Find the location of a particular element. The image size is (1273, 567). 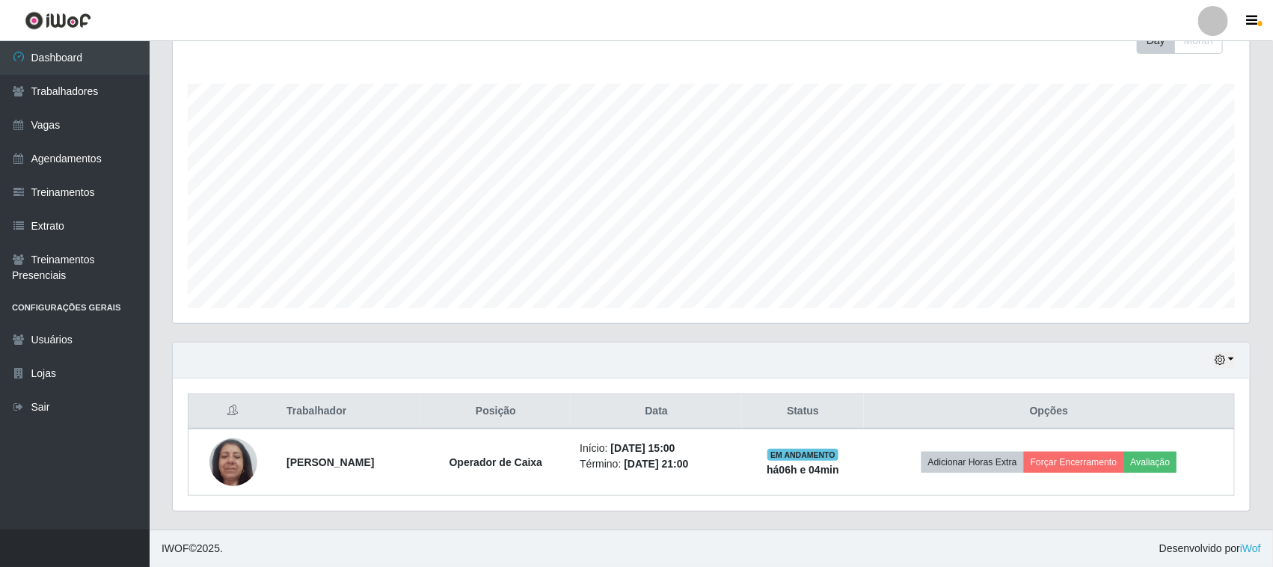

a: iWof is located at coordinates (1250, 548).